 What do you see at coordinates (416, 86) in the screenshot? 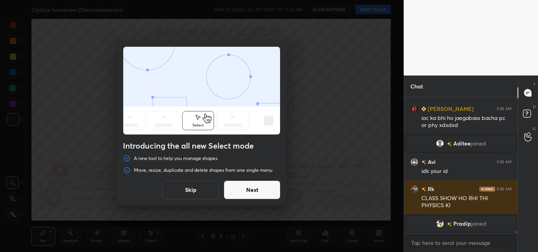
I see `p: Chat` at bounding box center [416, 86].